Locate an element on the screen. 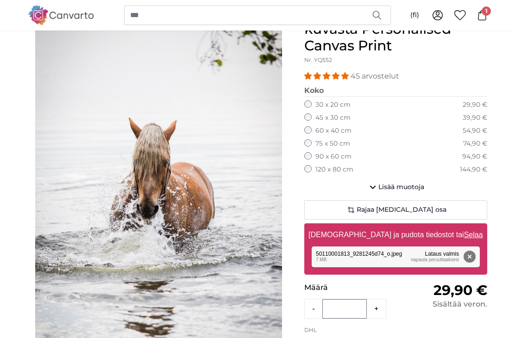 The height and width of the screenshot is (338, 515). span: 45 arvostelut is located at coordinates (375, 76).